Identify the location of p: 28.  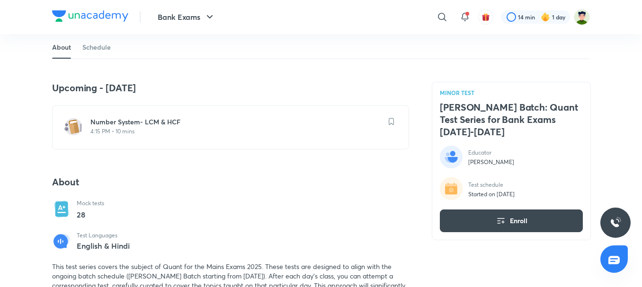
(90, 215).